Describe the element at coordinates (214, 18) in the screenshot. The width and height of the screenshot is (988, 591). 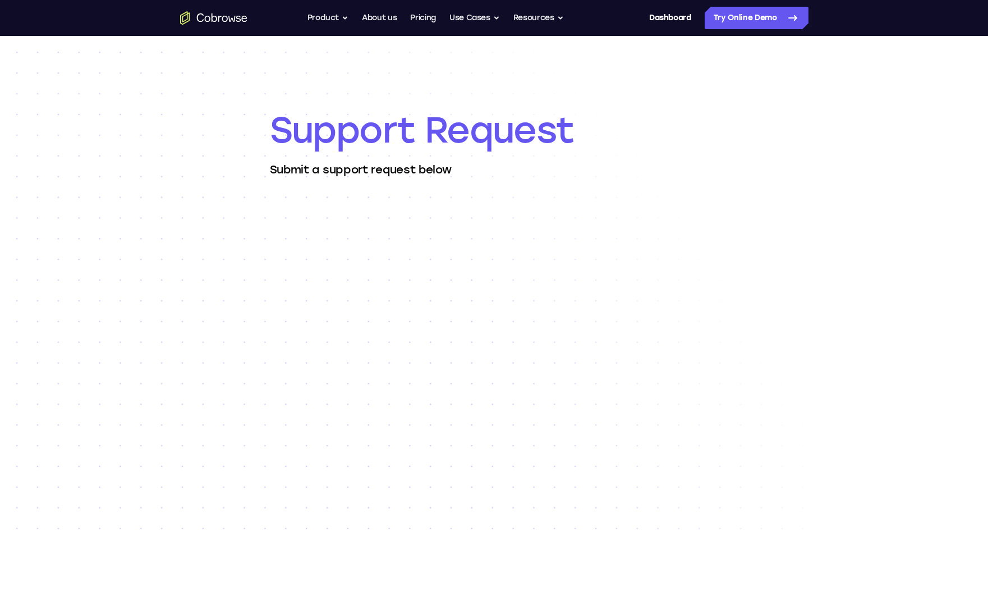
I see `a: Go to the home page` at that location.